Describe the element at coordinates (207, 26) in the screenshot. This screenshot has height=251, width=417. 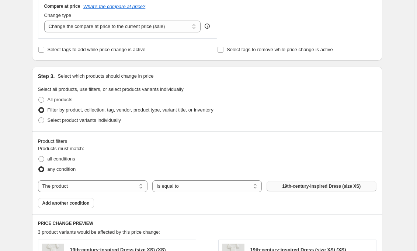
I see `div: help` at that location.